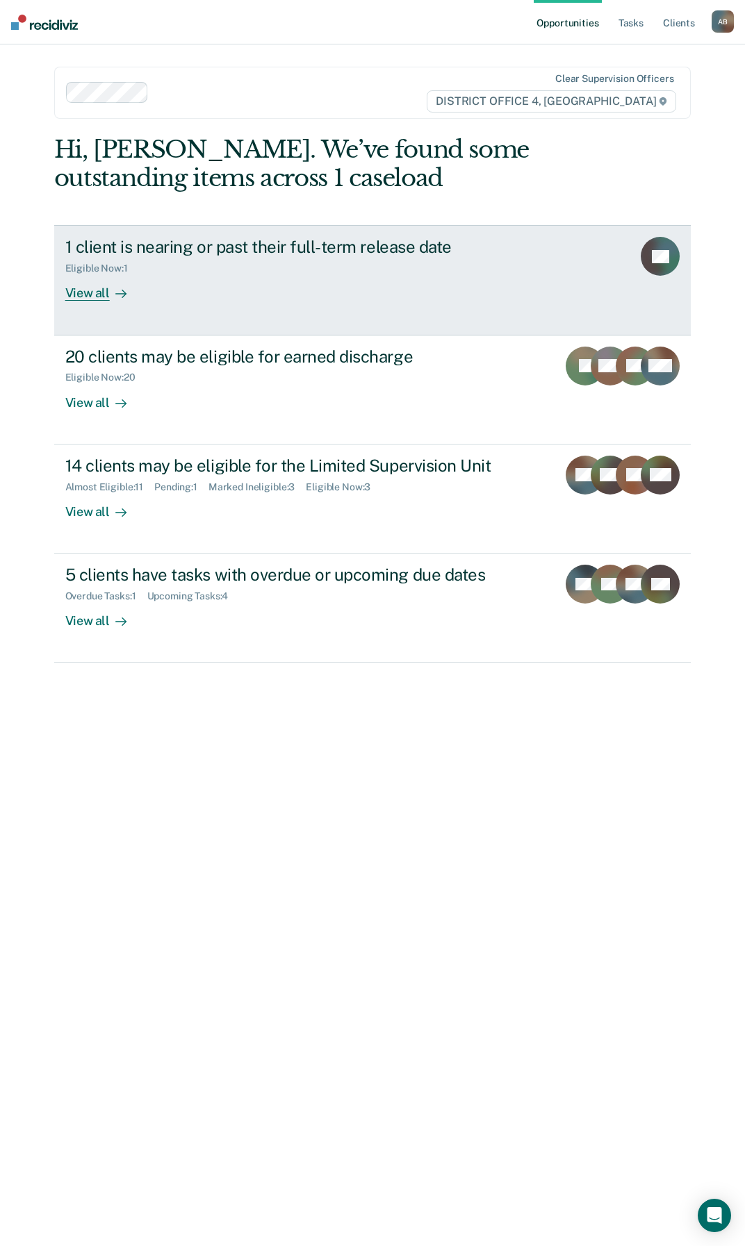 This screenshot has width=745, height=1246. Describe the element at coordinates (722, 22) in the screenshot. I see `div: A B` at that location.